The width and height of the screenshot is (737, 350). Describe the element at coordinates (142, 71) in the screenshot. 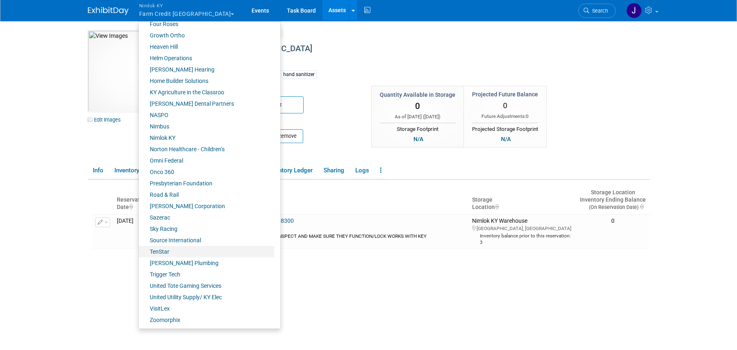

I see `img: View Images` at that location.